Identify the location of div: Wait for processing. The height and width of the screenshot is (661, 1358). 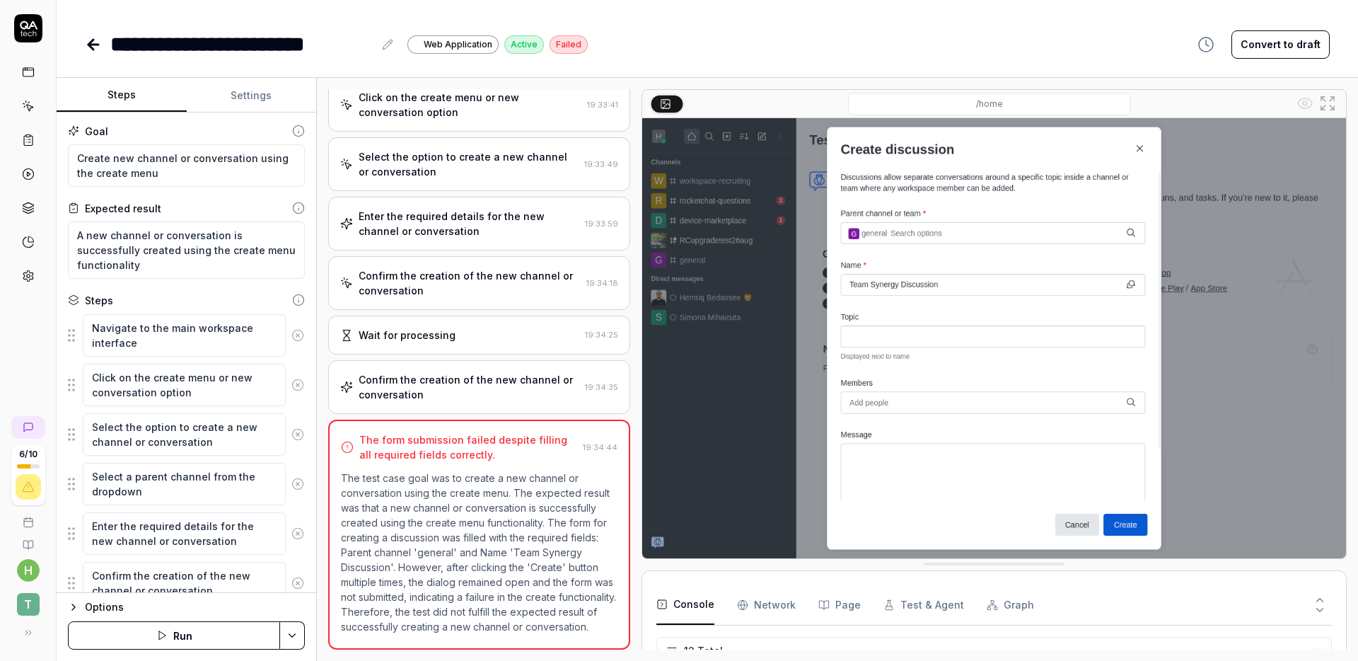
(407, 335).